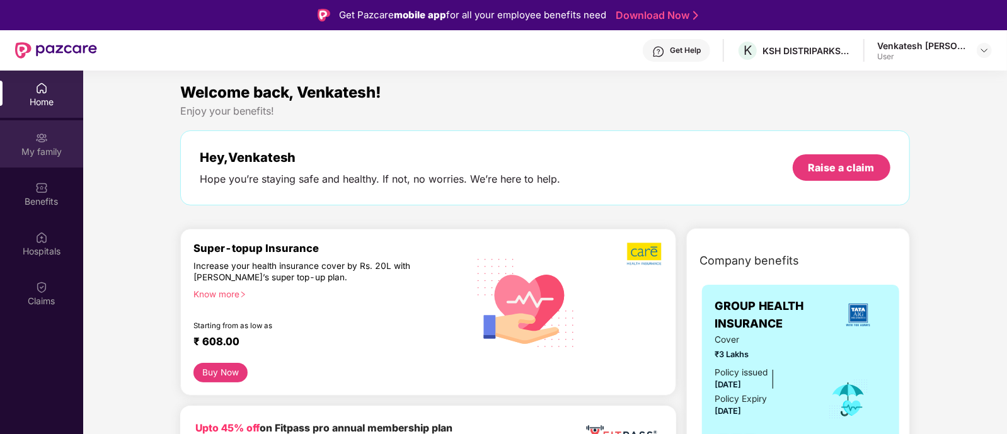 This screenshot has height=434, width=1007. I want to click on img: svg+xml;base64,PHN2ZyBpZD0iSGVscC0zMngzMiIgeG1sbnM9Imh0dHA6Ly93d3cudzMub3JnLzIwMDAvc3ZnIiB3aWR0aD..., so click(658, 52).